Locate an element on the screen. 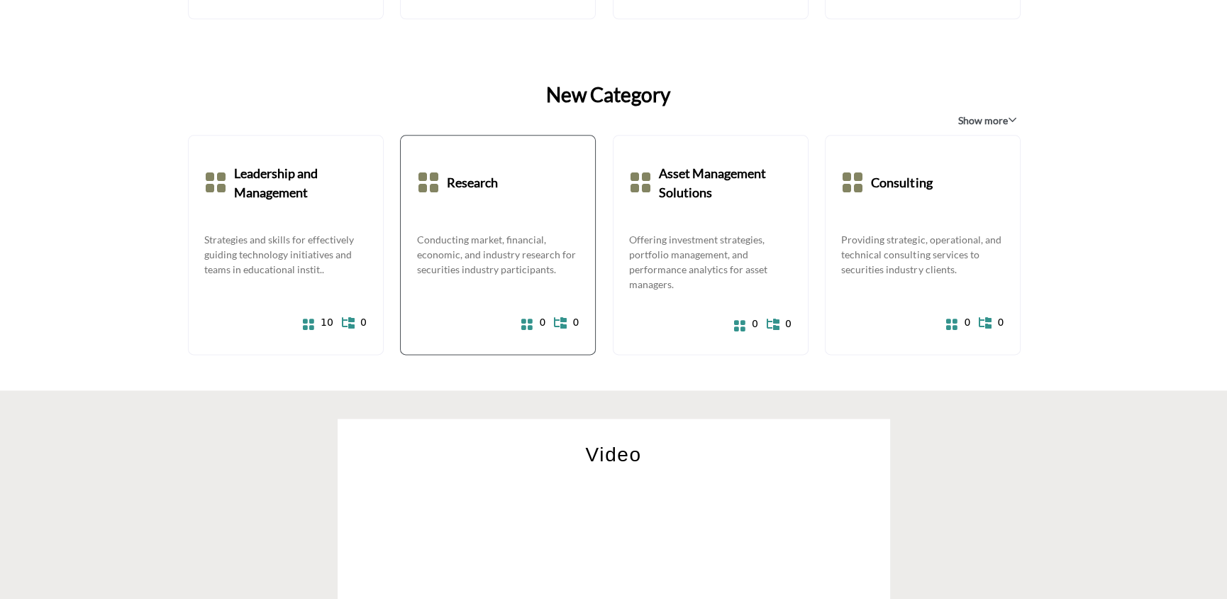  h2: New Category is located at coordinates (608, 95).